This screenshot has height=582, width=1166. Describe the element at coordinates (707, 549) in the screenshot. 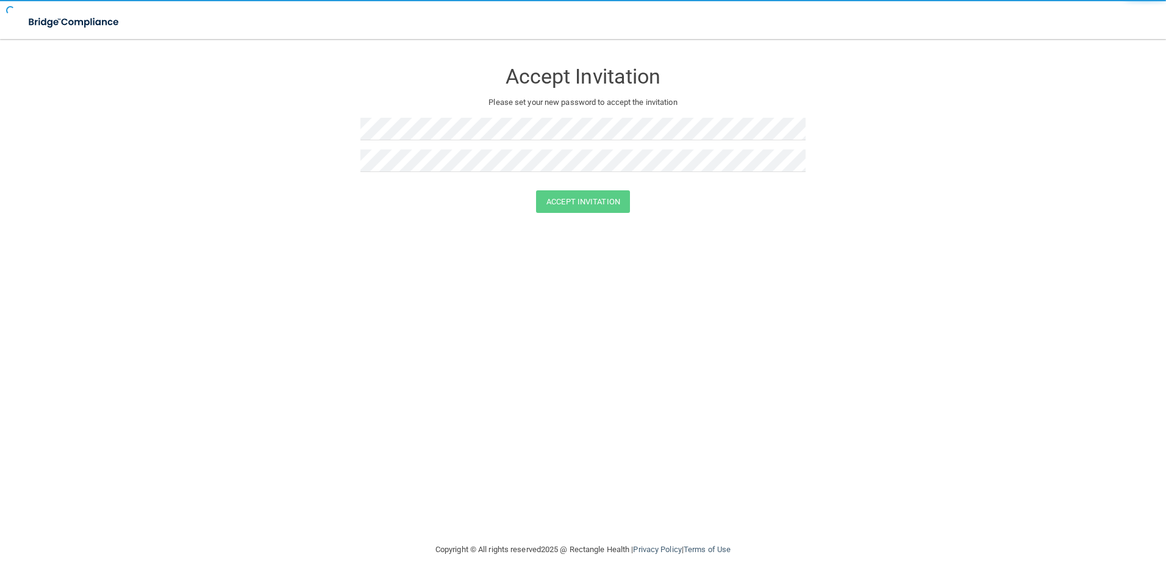

I see `a: Terms of Use` at that location.